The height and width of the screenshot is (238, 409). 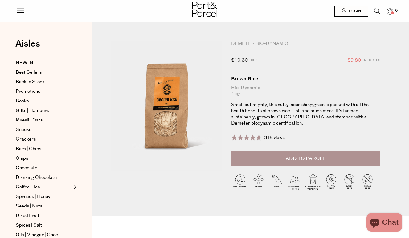 I want to click on span: NEW IN, so click(x=24, y=63).